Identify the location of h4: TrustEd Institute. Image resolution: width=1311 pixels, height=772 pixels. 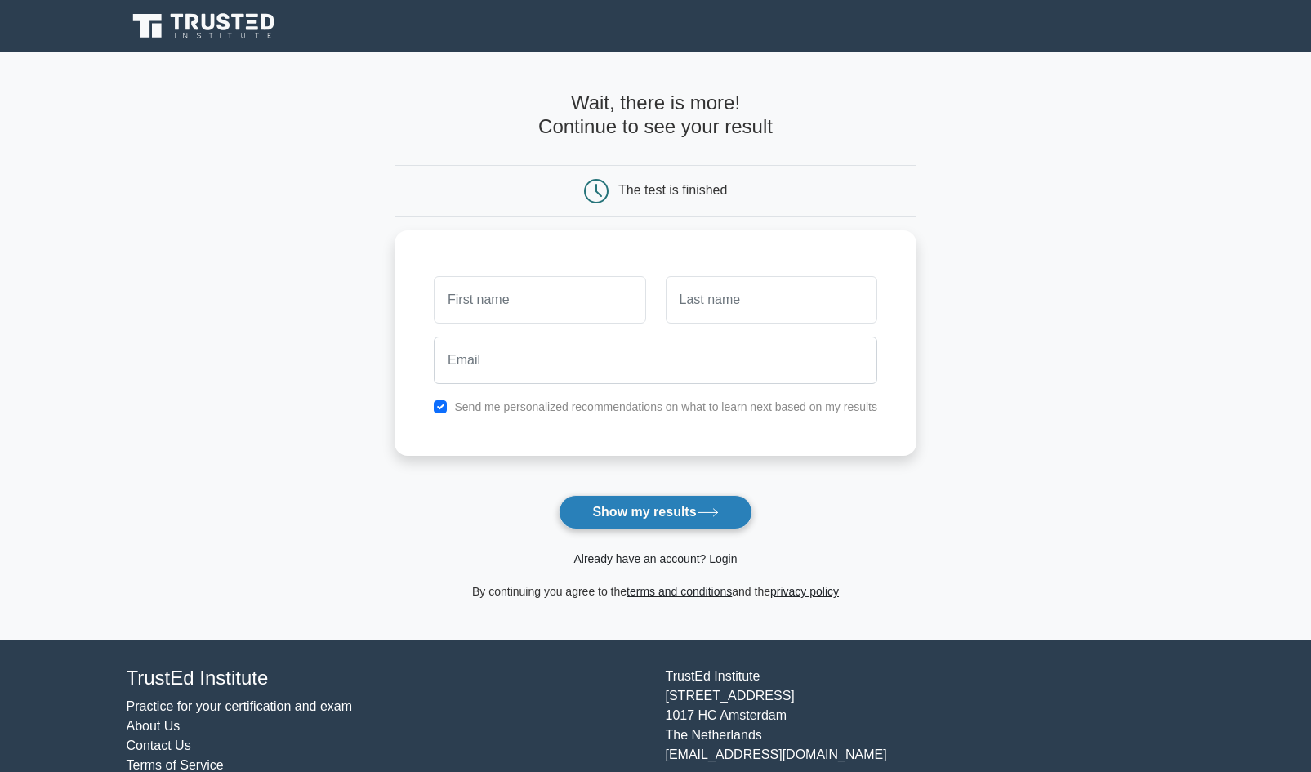
(386, 678).